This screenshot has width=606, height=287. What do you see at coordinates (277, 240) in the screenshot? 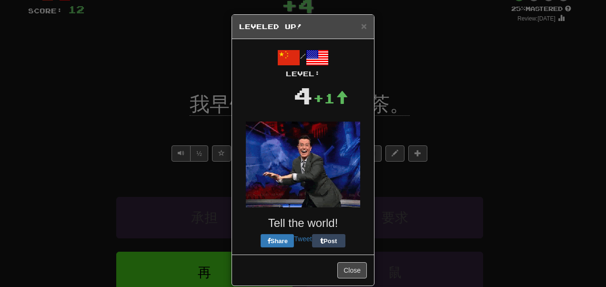
I see `button: Share` at bounding box center [277, 240].